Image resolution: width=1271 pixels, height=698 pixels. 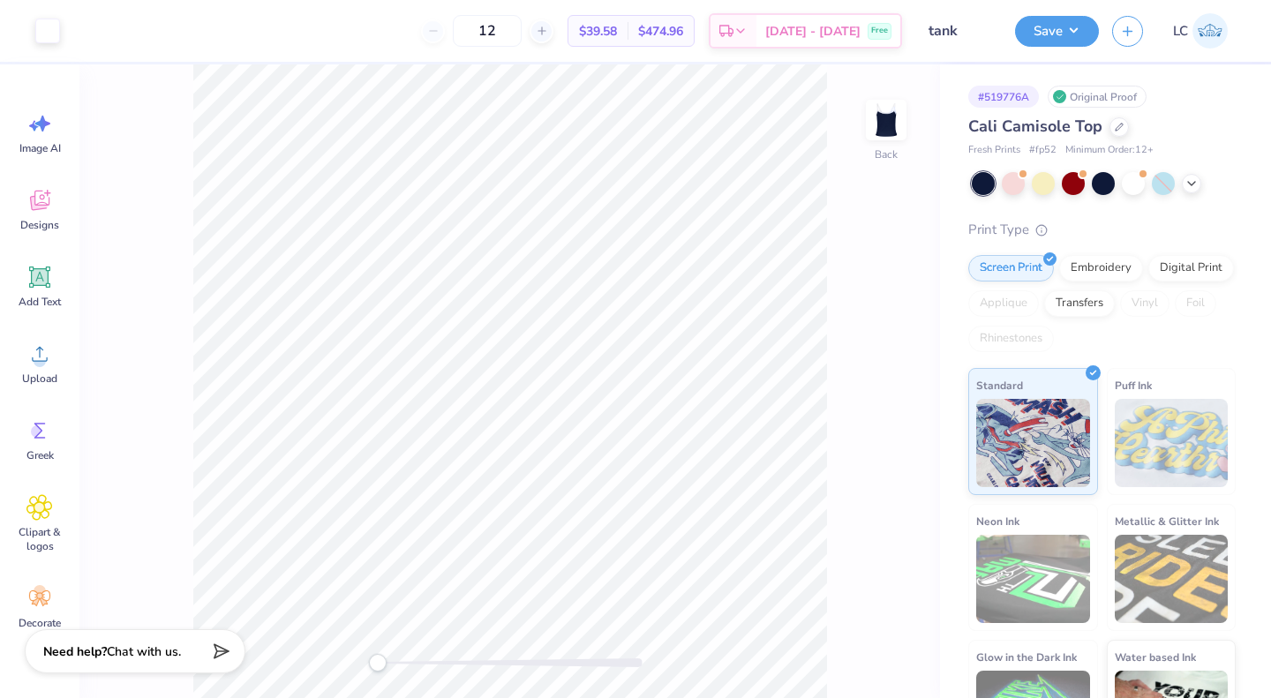 I want to click on span: Neon Ink, so click(x=998, y=521).